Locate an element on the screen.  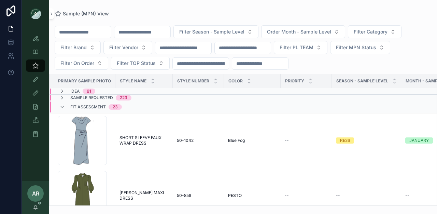
div: 61 is located at coordinates (89, 91).